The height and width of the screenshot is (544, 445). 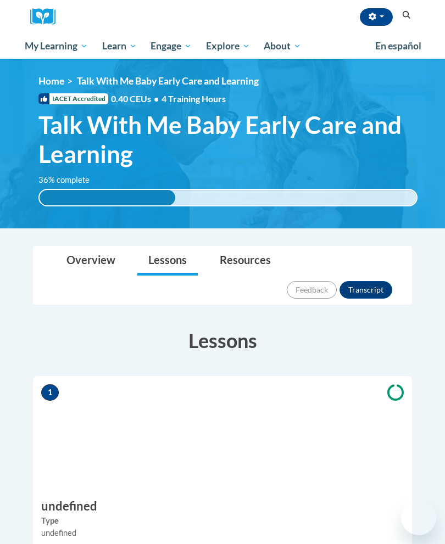 What do you see at coordinates (107, 198) in the screenshot?
I see `div: 36% complete` at bounding box center [107, 198].